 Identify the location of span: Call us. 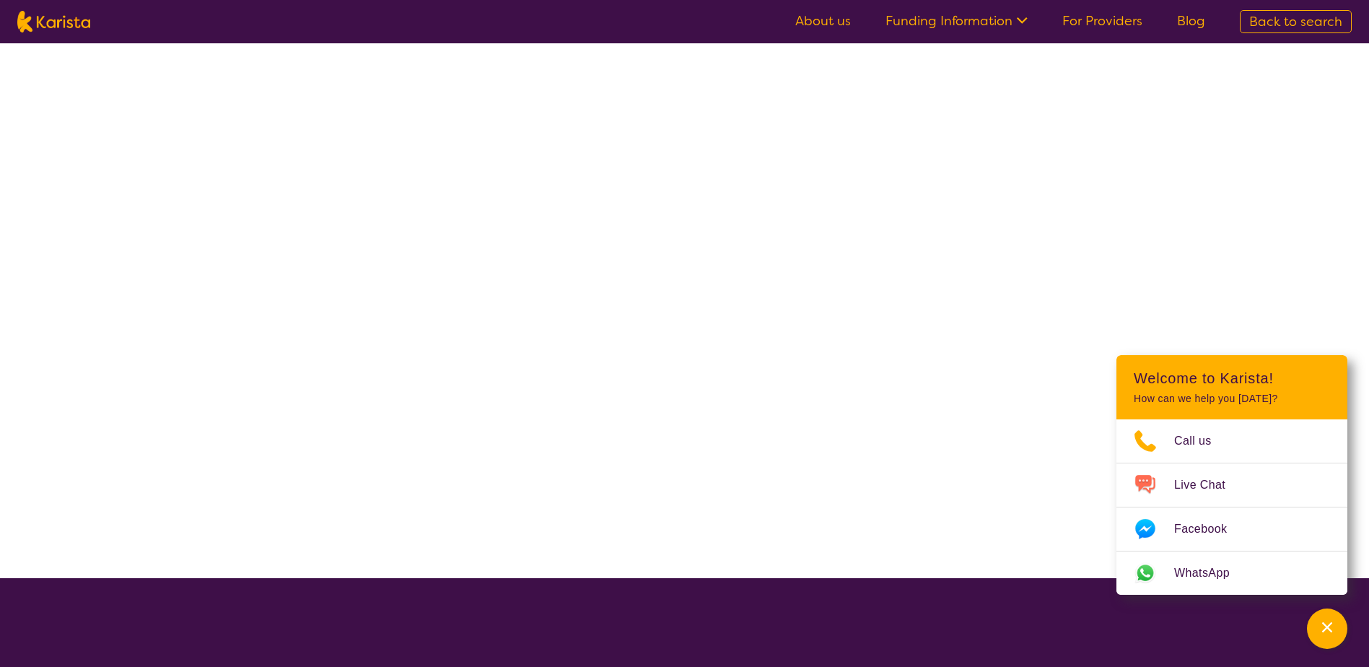
(1202, 441).